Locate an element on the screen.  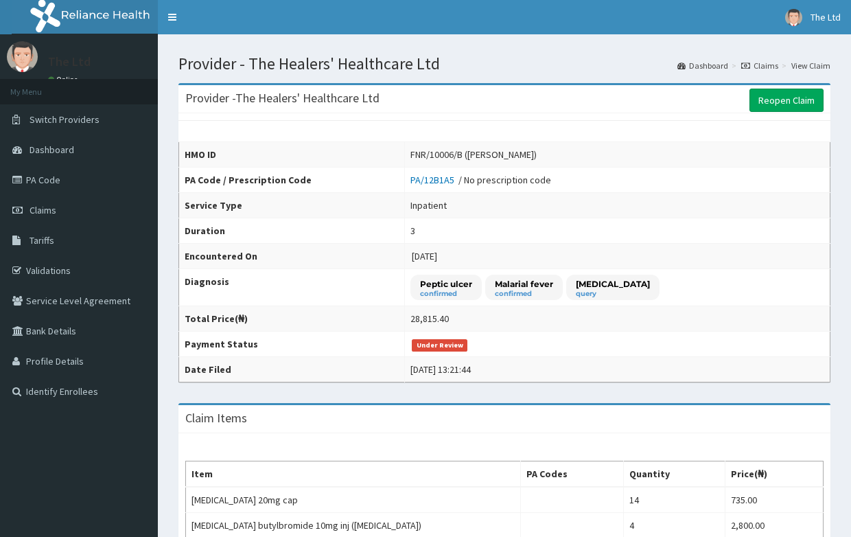
p: Peptic ulcer is located at coordinates (446, 283).